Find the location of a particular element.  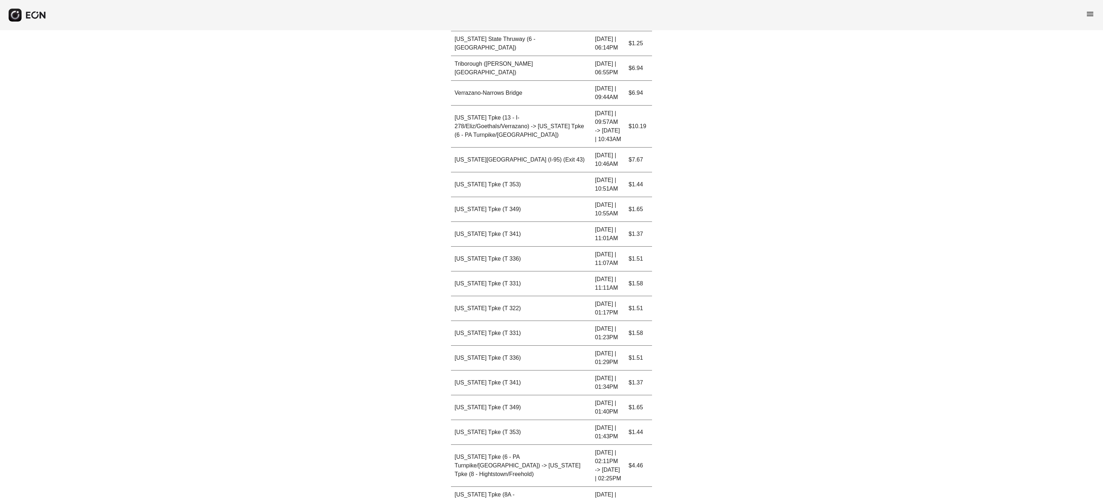

td: $7.67 is located at coordinates (638, 160).